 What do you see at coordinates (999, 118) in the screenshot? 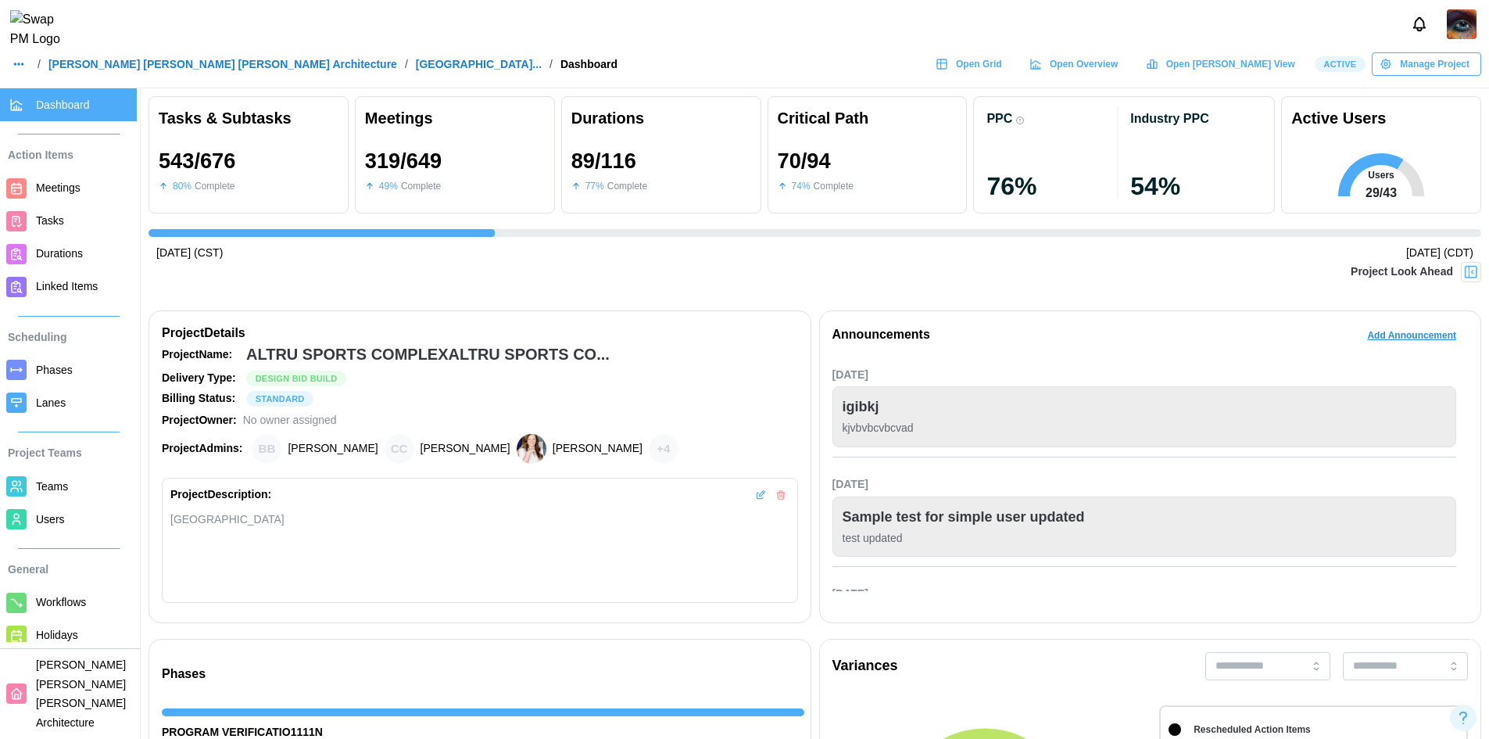
I see `div: PPC` at bounding box center [999, 118].